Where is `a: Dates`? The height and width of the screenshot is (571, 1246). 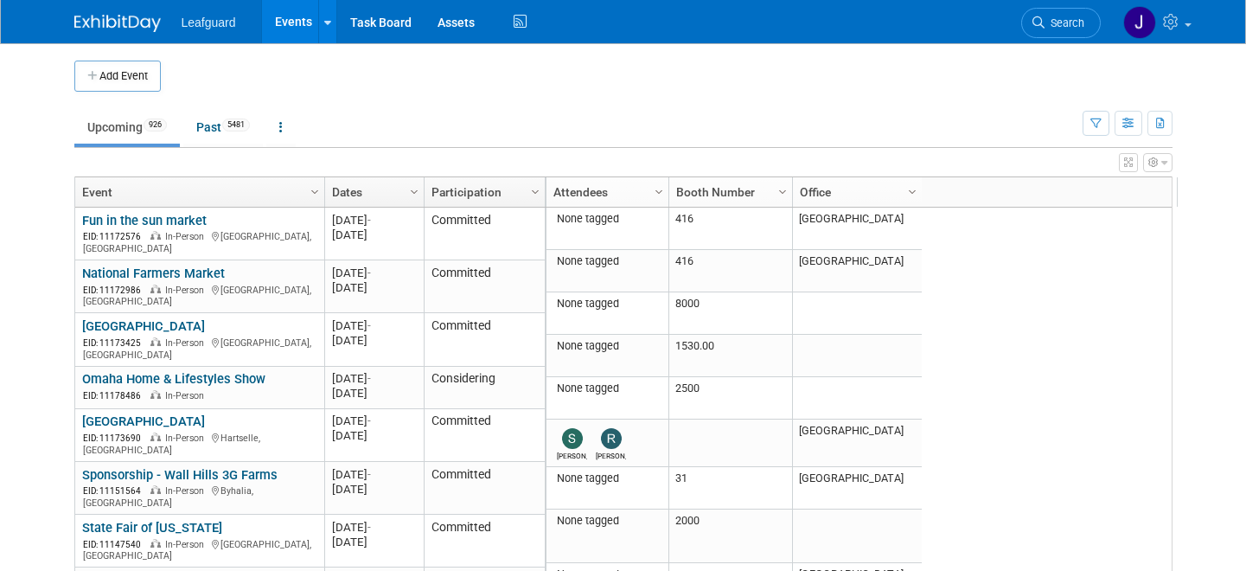 a: Dates is located at coordinates (372, 192).